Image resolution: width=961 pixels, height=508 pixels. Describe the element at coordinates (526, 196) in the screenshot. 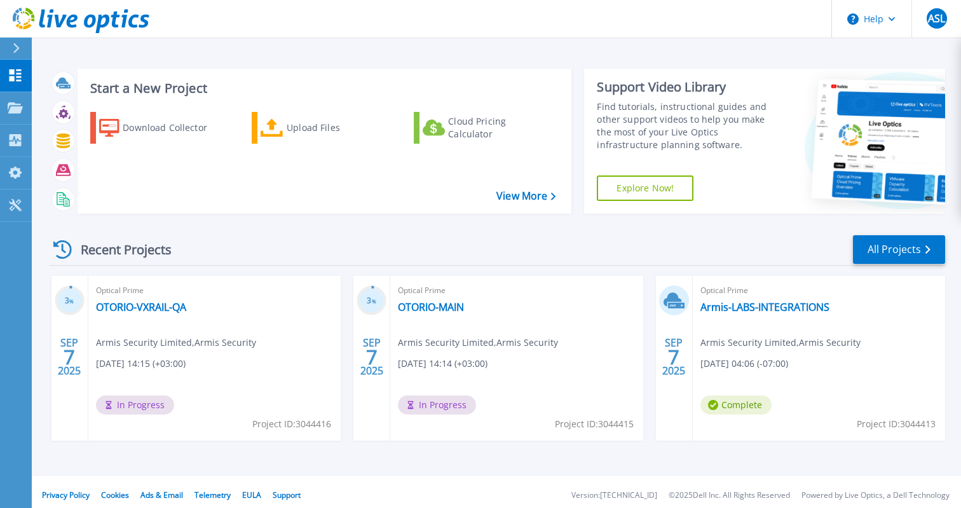

I see `a: View More` at that location.